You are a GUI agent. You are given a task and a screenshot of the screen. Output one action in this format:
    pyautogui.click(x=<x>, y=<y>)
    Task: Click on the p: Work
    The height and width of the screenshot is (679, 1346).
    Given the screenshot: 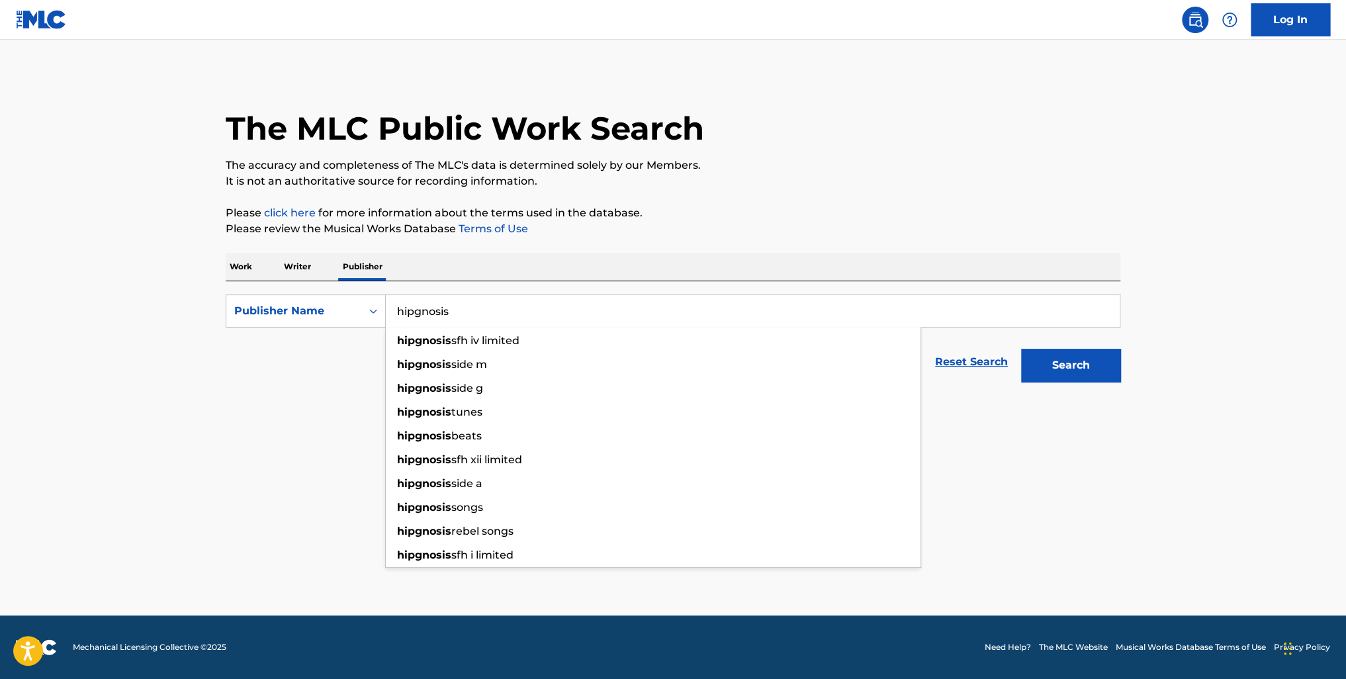 What is the action you would take?
    pyautogui.click(x=241, y=267)
    